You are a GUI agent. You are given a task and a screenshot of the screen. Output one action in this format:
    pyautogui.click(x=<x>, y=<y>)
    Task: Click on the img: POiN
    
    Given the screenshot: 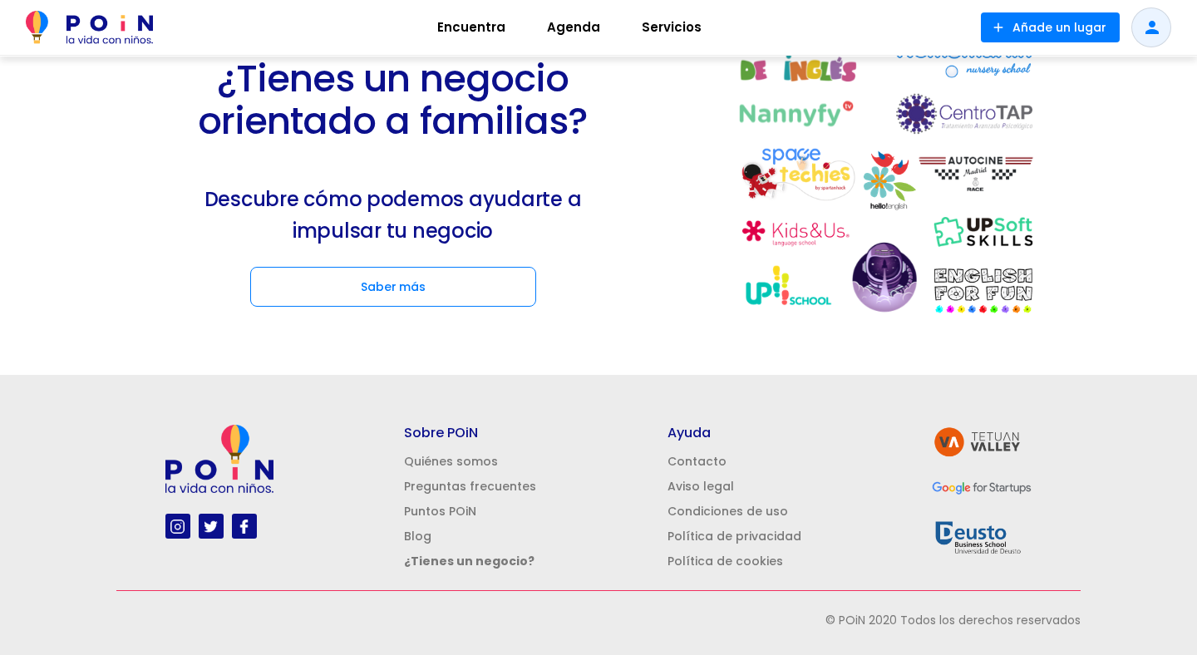 What is the action you would take?
    pyautogui.click(x=89, y=27)
    